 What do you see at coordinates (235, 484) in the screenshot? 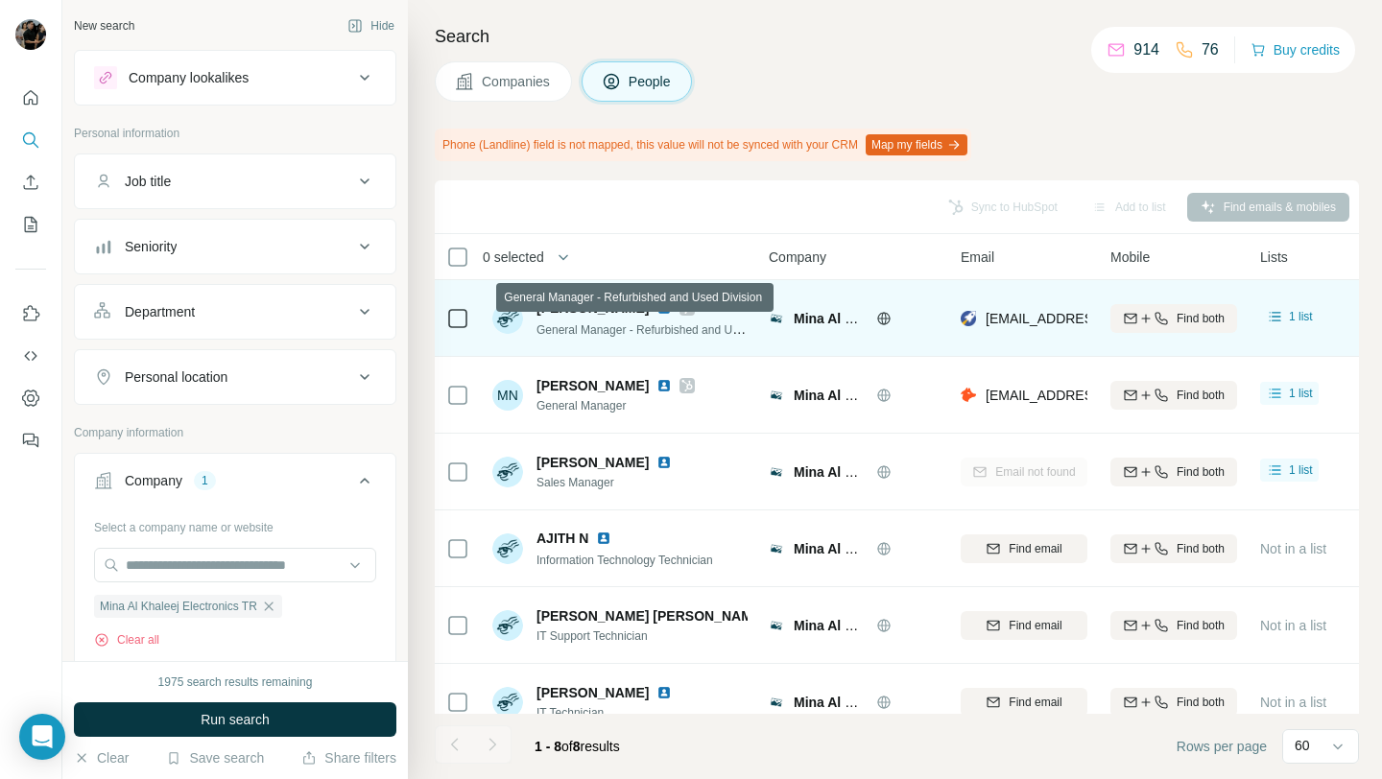
I see `button: Company1` at bounding box center [235, 484].